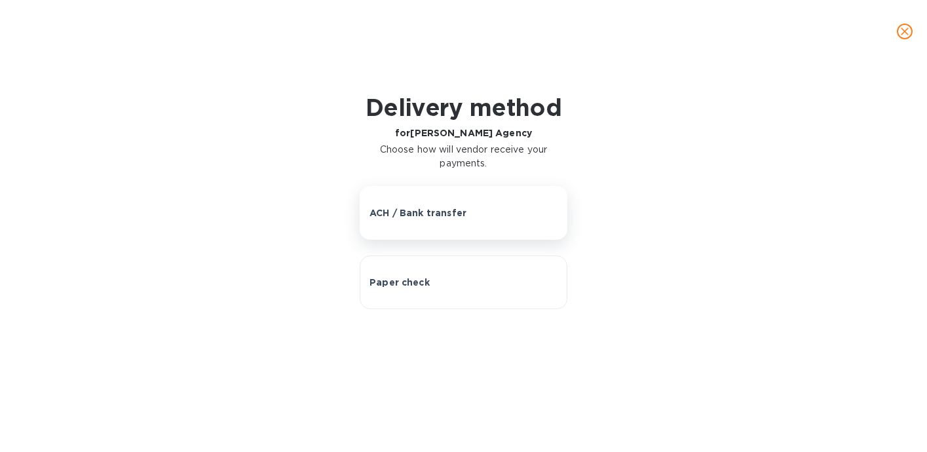 The height and width of the screenshot is (452, 927). I want to click on h1: Delivery method, so click(463, 107).